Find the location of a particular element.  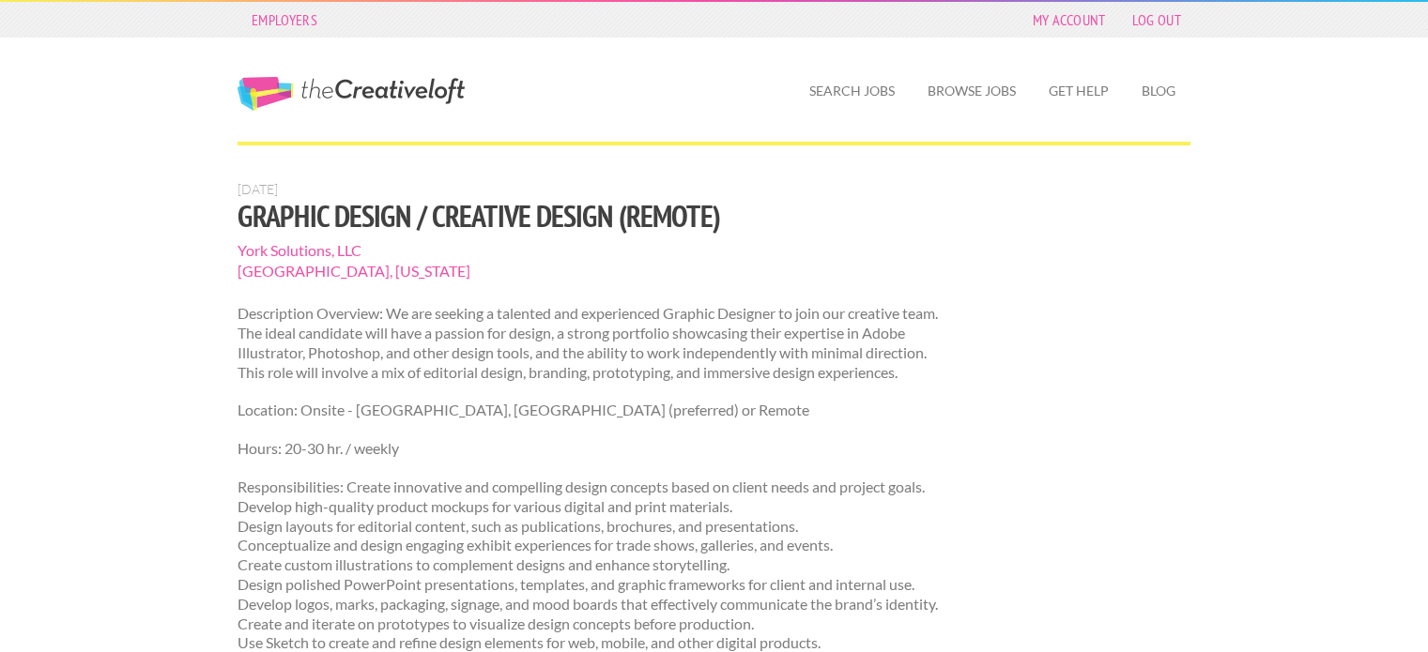

a: Blog is located at coordinates (1158, 91).